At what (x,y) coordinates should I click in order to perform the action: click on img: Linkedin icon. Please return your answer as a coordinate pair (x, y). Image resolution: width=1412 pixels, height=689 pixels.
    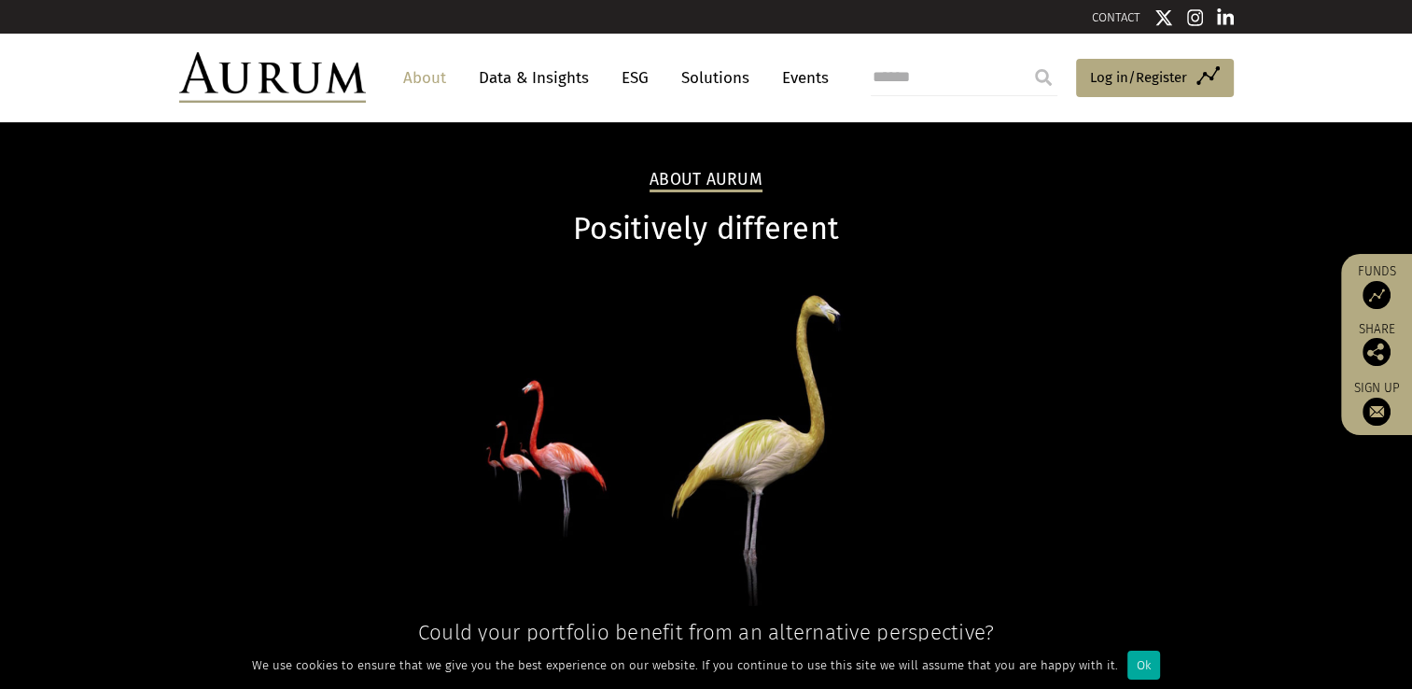
    Looking at the image, I should click on (1225, 18).